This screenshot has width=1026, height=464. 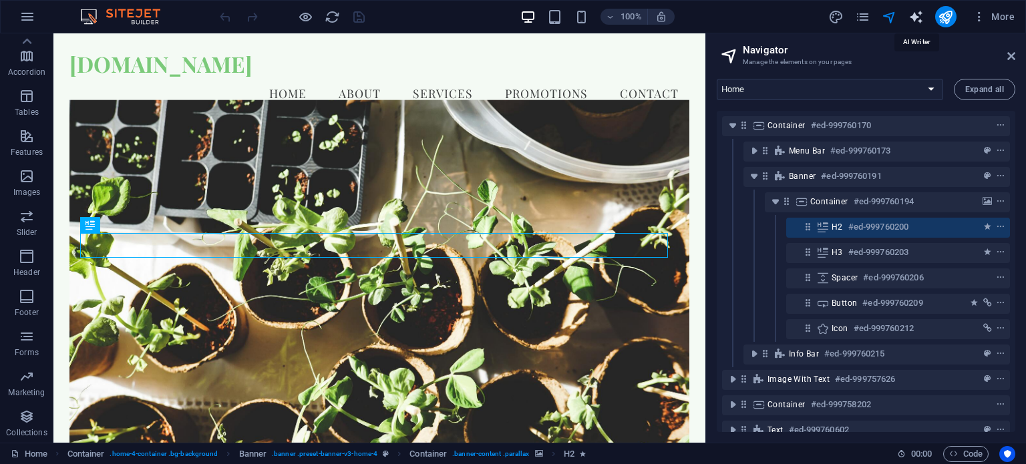 What do you see at coordinates (841, 126) in the screenshot?
I see `h6: #ed-999760170` at bounding box center [841, 126].